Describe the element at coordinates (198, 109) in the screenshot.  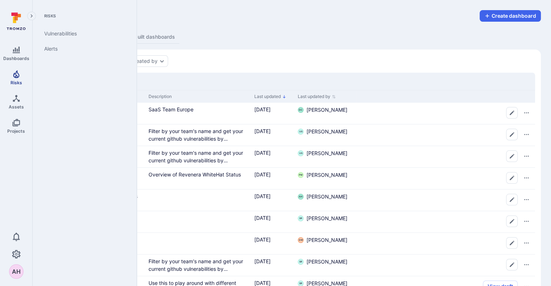
I see `div: SaaS Team Europe` at that location.